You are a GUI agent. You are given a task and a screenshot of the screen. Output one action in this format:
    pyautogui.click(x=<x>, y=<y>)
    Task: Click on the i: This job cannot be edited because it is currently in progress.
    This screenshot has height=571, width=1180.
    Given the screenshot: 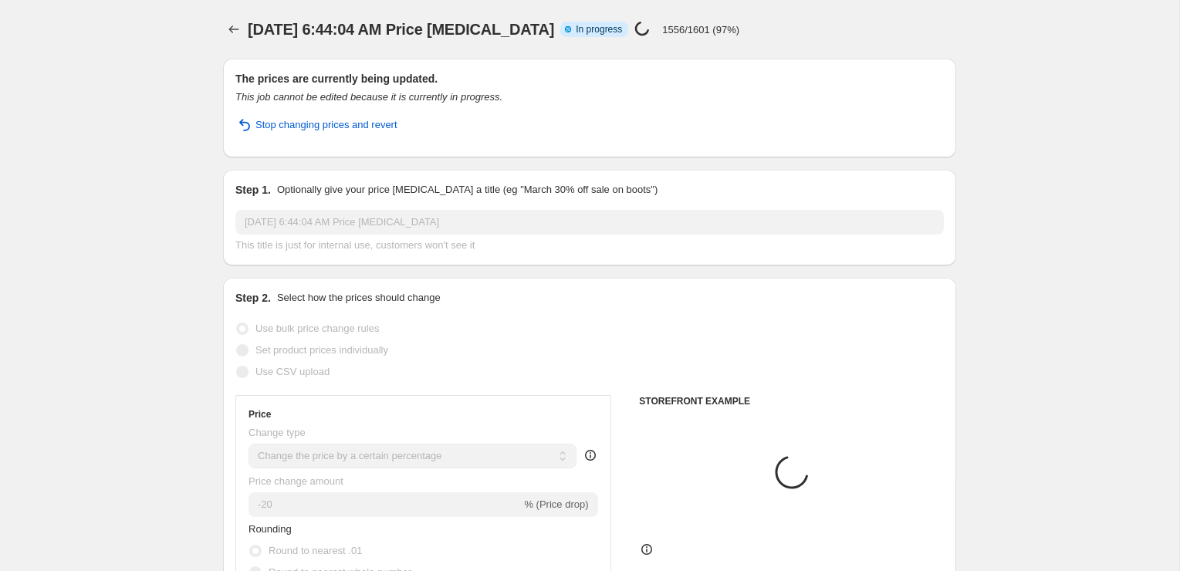 What is the action you would take?
    pyautogui.click(x=369, y=96)
    